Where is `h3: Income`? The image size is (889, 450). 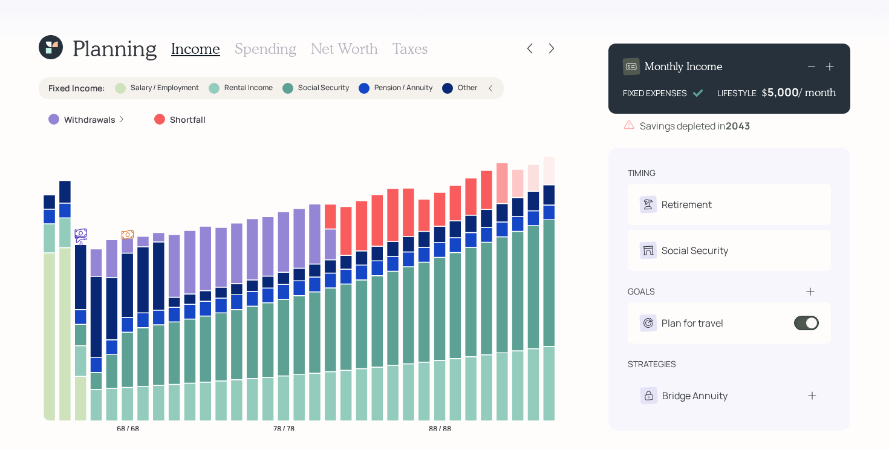 h3: Income is located at coordinates (195, 48).